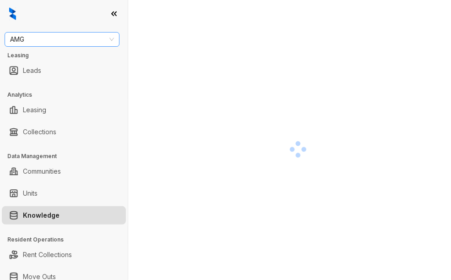 This screenshot has height=280, width=451. Describe the element at coordinates (67, 95) in the screenshot. I see `h3: Analytics` at that location.